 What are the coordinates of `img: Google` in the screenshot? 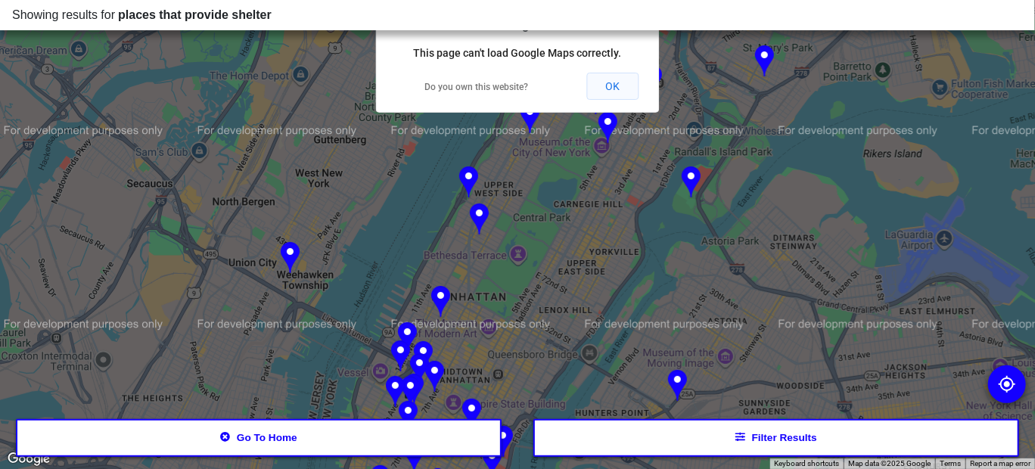 It's located at (29, 459).